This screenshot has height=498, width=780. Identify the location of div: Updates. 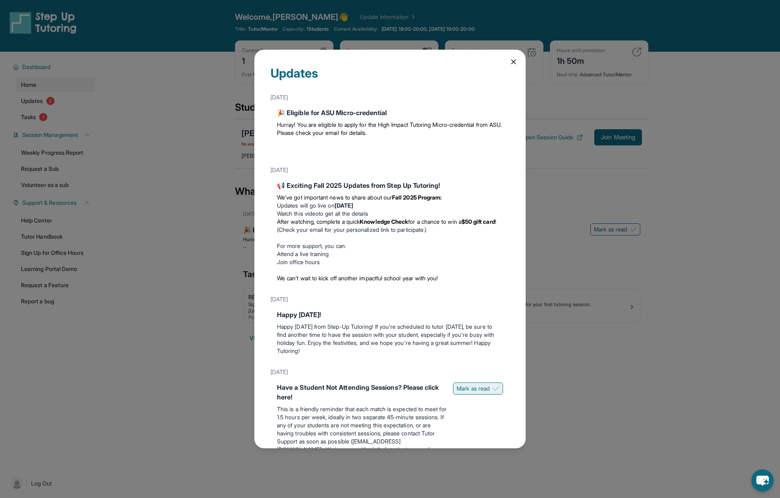
(390, 78).